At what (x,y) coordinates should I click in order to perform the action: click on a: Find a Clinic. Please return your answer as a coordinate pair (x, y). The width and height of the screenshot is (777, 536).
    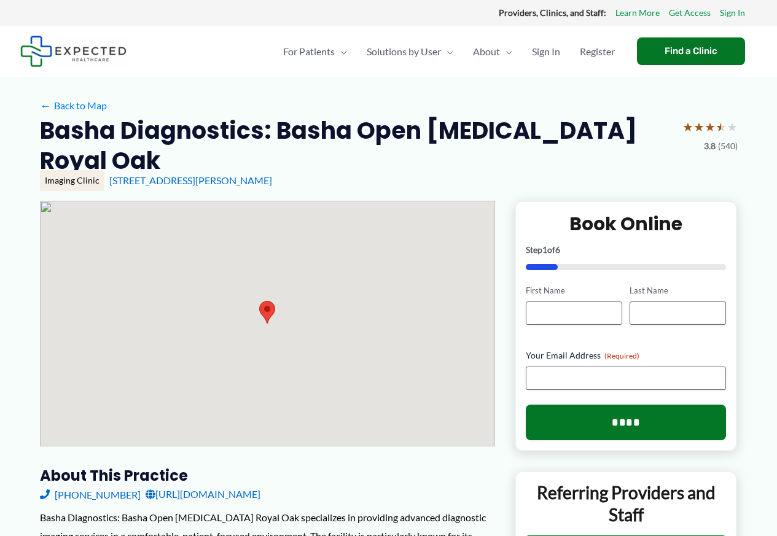
    Looking at the image, I should click on (691, 51).